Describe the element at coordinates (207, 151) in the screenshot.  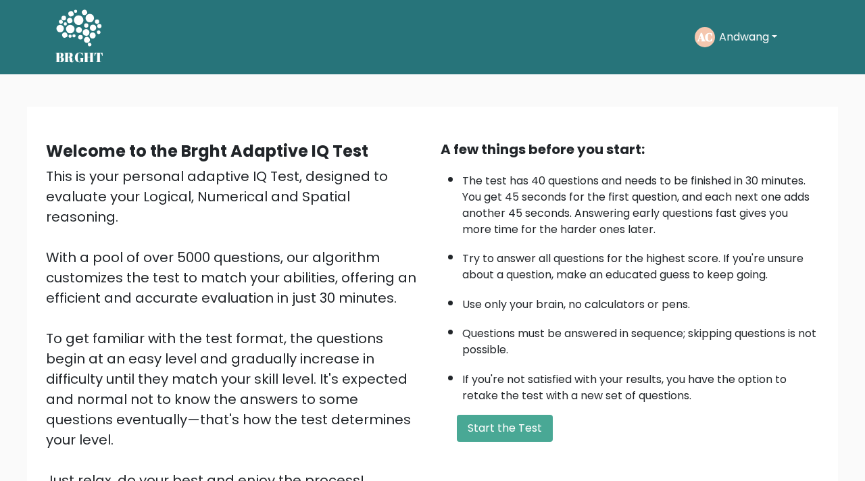
I see `b: Welcome to the Brght Adaptive IQ Test` at that location.